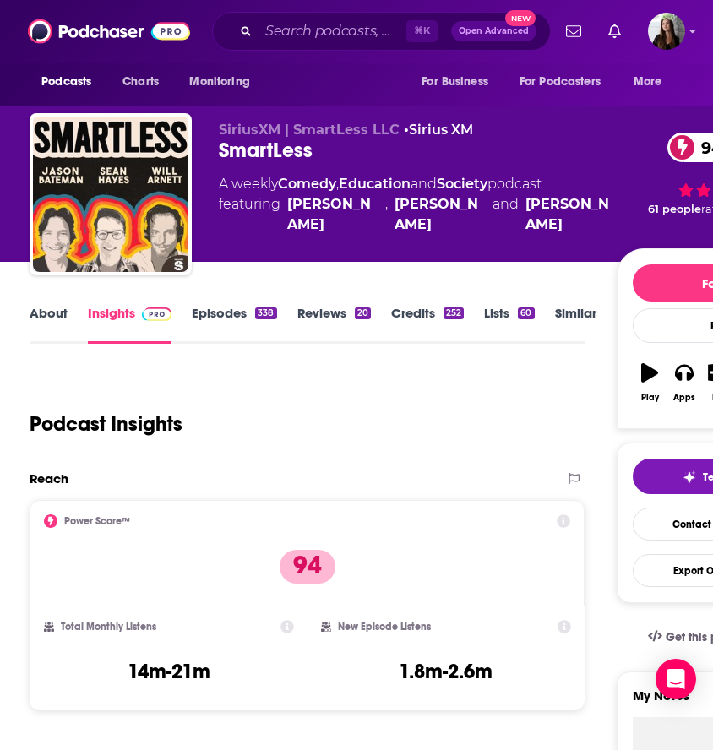  Describe the element at coordinates (462, 183) in the screenshot. I see `a: Society` at that location.